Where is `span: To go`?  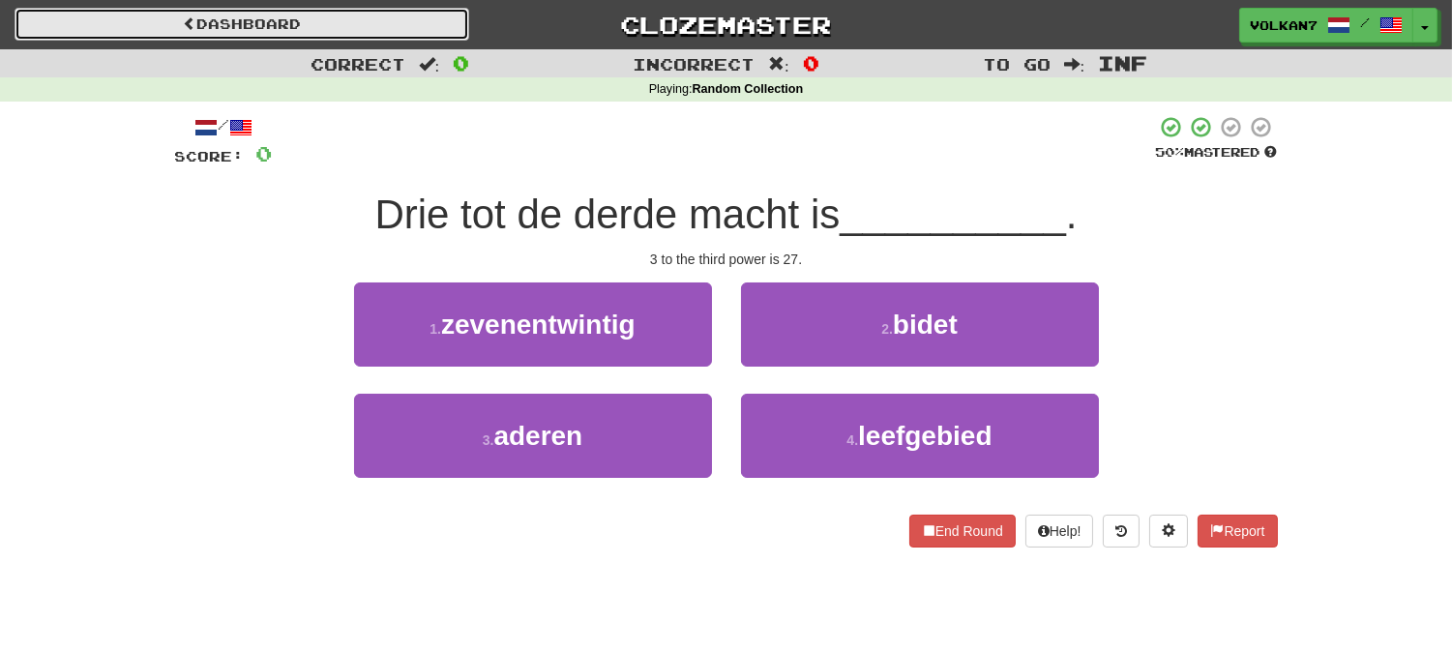 span: To go is located at coordinates (1017, 64).